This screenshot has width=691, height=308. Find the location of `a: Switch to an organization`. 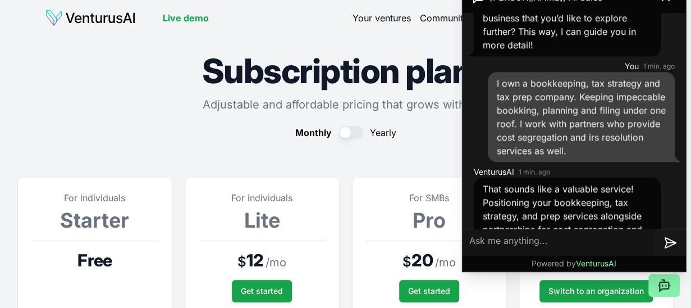

a: Switch to an organization is located at coordinates (596, 291).